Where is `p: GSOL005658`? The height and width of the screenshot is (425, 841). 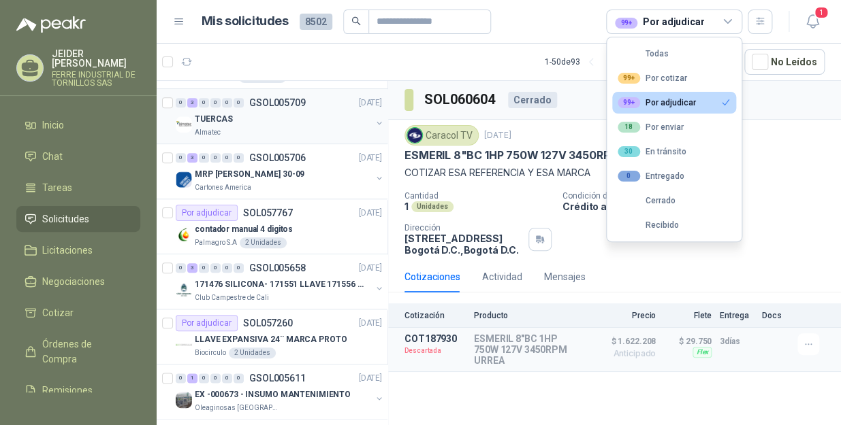 p: GSOL005658 is located at coordinates (277, 268).